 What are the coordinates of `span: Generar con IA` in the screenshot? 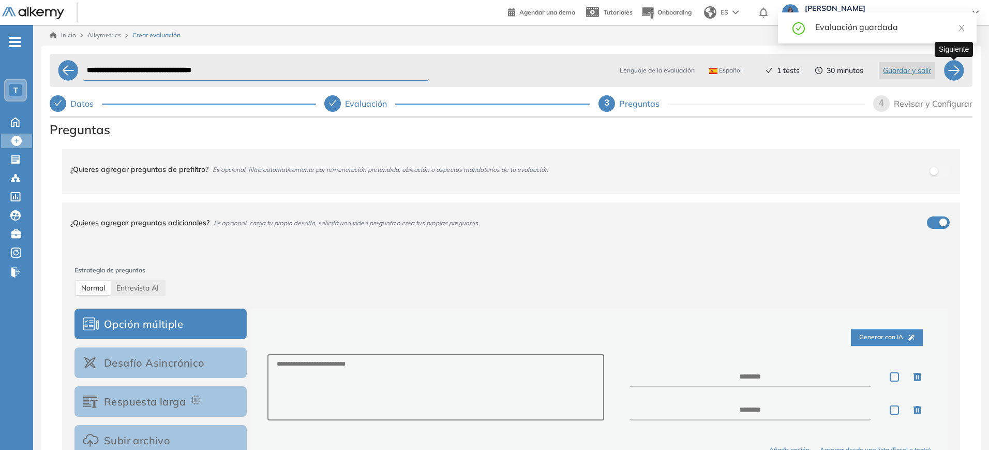 It's located at (887, 337).